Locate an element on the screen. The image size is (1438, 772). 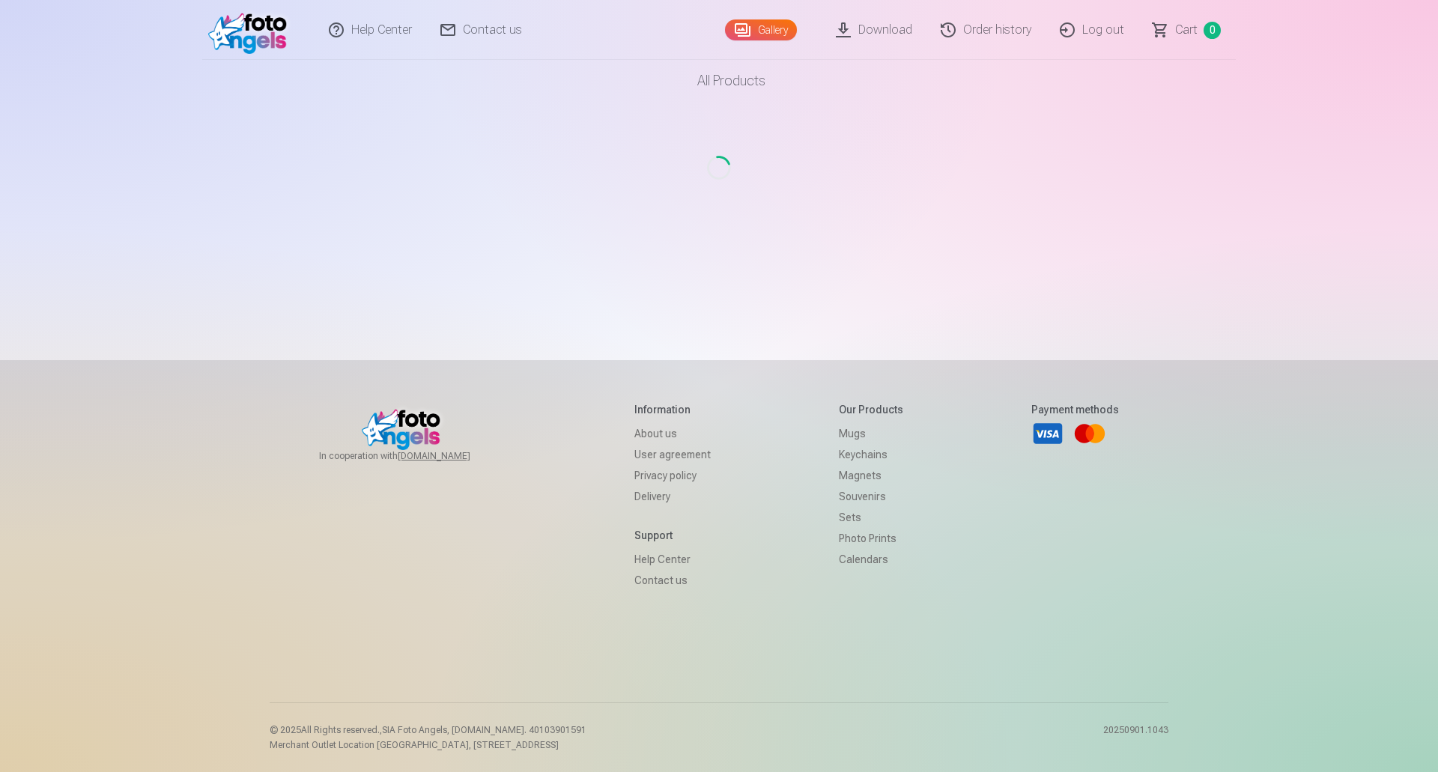
a: Contact us is located at coordinates (673, 581).